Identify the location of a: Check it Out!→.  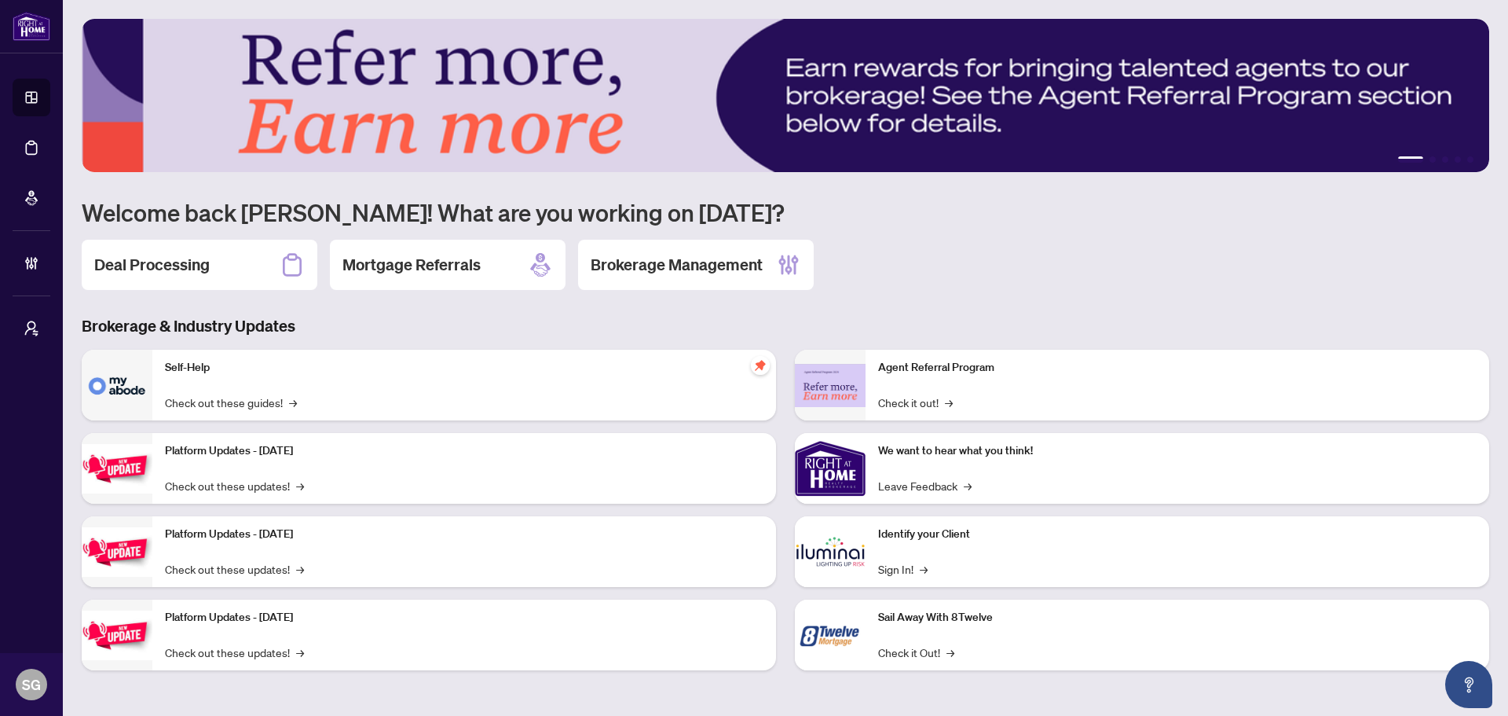
(916, 652).